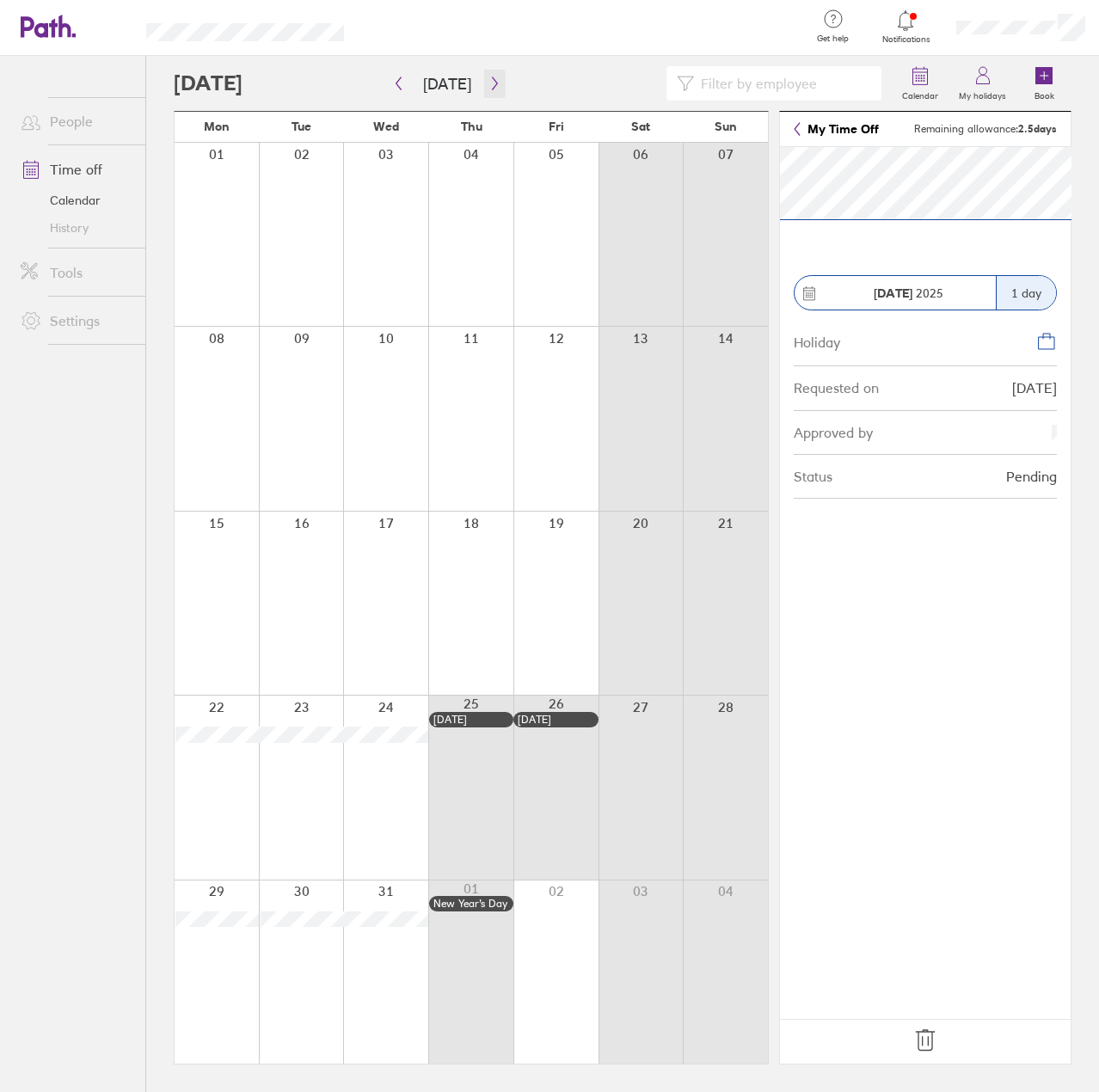  I want to click on a: My Time Off, so click(836, 129).